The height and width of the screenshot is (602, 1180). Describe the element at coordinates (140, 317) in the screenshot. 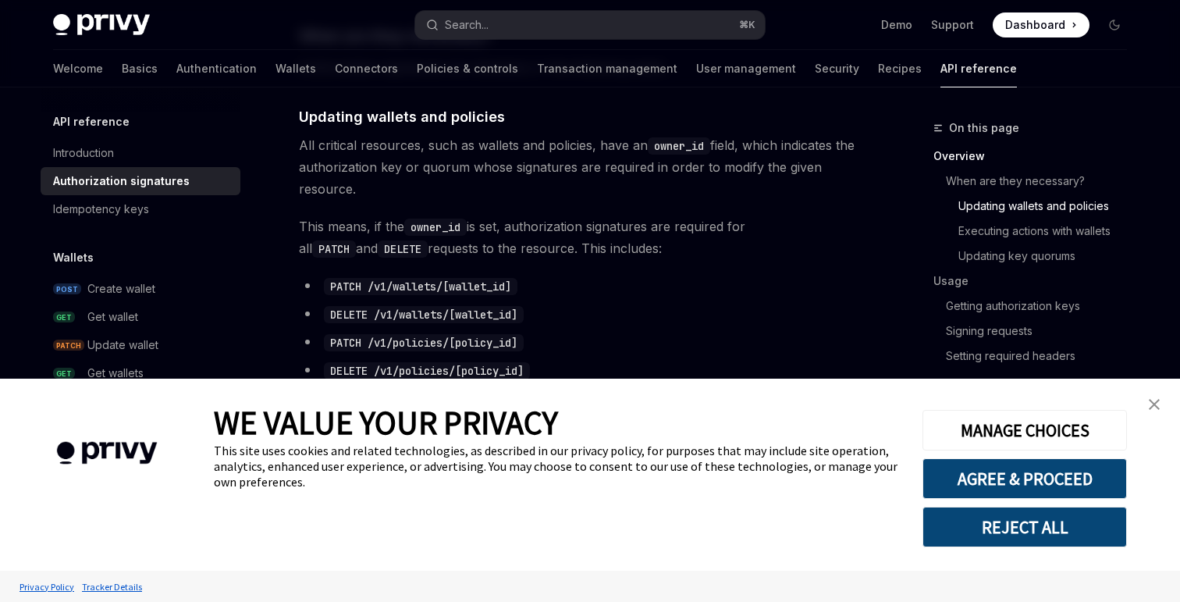

I see `a: GETGet wallet` at that location.